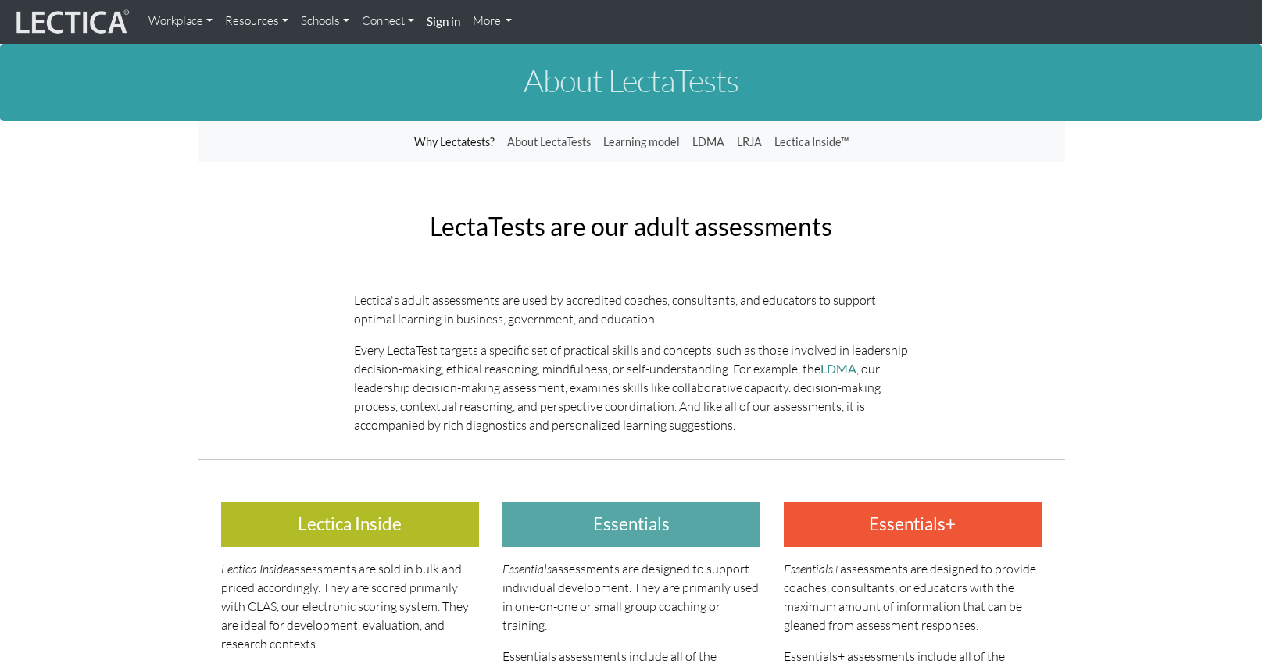 This screenshot has width=1262, height=664. Describe the element at coordinates (913, 524) in the screenshot. I see `h3: Essentials+` at that location.